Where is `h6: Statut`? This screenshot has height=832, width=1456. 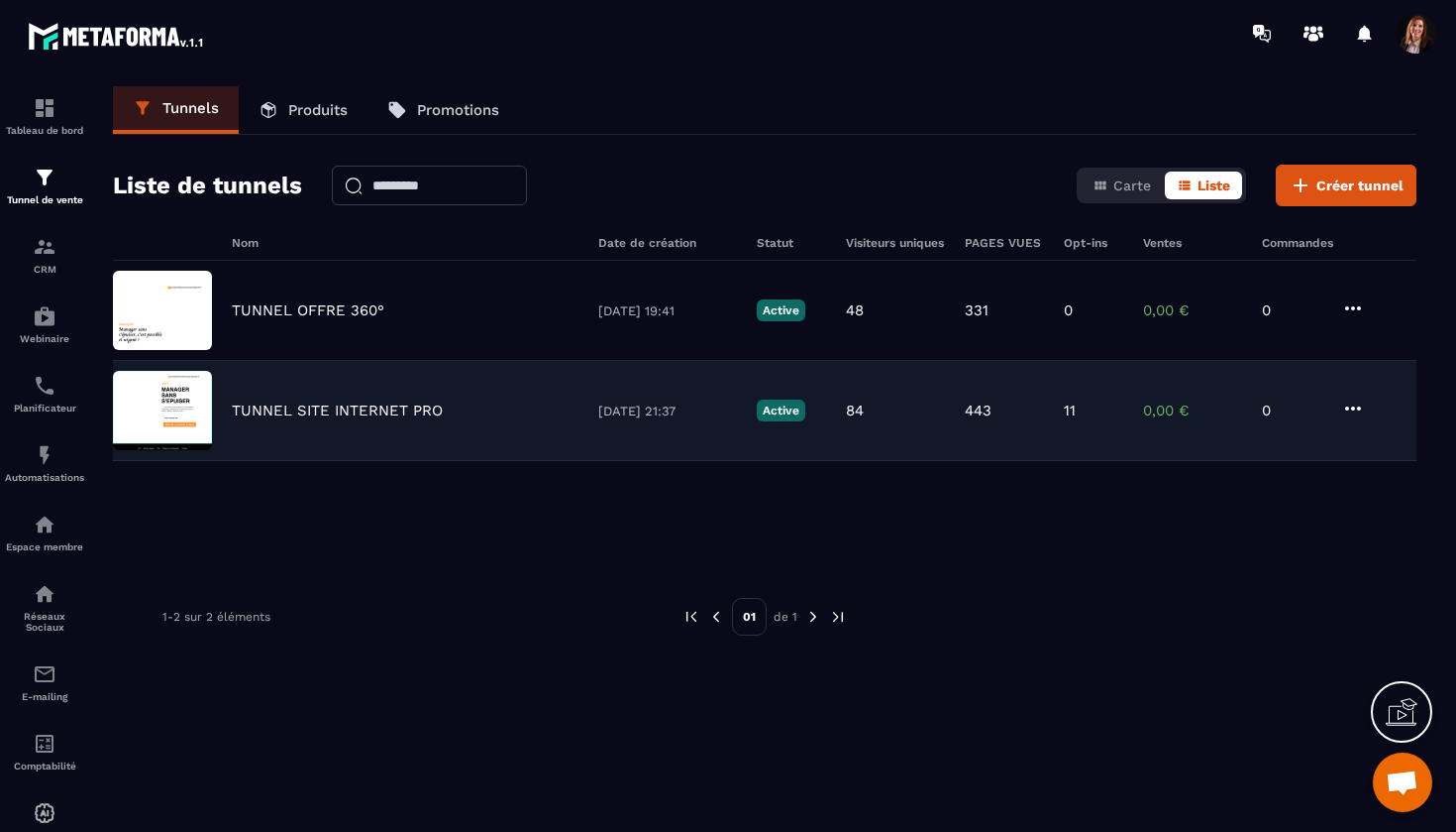
h6: Statut is located at coordinates (792, 243).